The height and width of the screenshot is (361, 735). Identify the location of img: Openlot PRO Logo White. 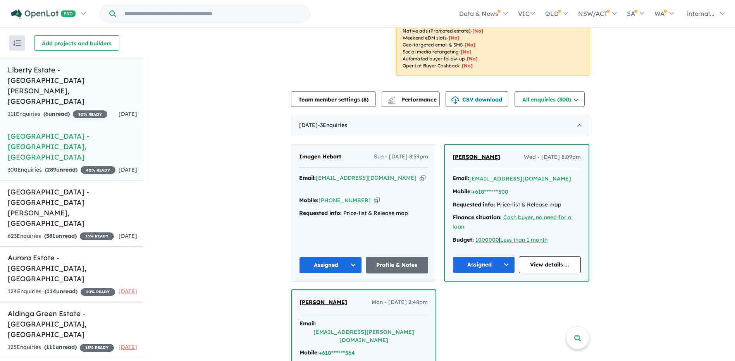
(43, 14).